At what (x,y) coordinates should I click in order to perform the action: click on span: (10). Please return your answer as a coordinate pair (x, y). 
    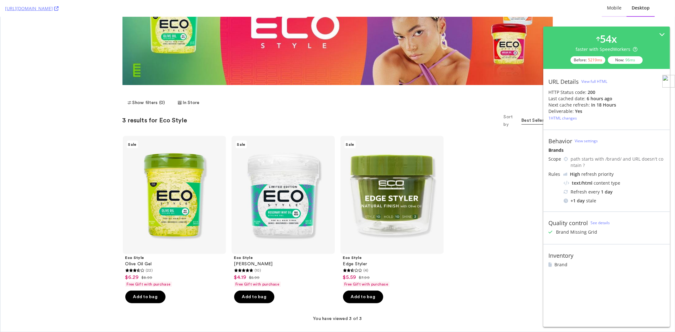
    Looking at the image, I should click on (257, 253).